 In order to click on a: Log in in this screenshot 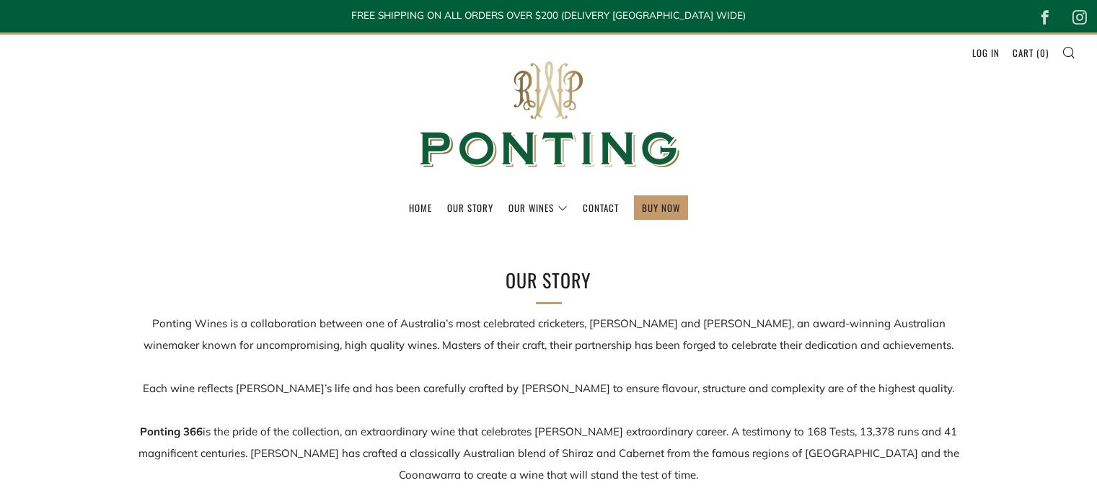, I will do `click(986, 53)`.